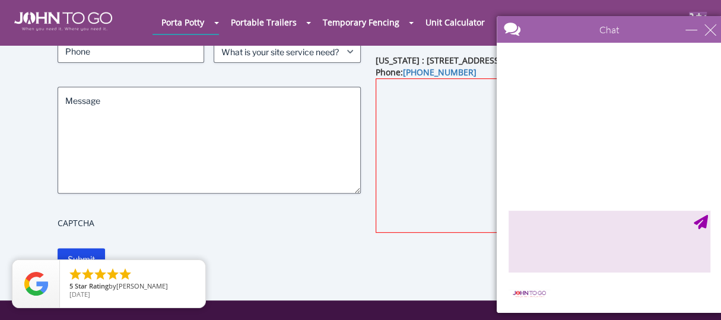 This screenshot has width=721, height=320. Describe the element at coordinates (81, 259) in the screenshot. I see `input: Submit` at that location.